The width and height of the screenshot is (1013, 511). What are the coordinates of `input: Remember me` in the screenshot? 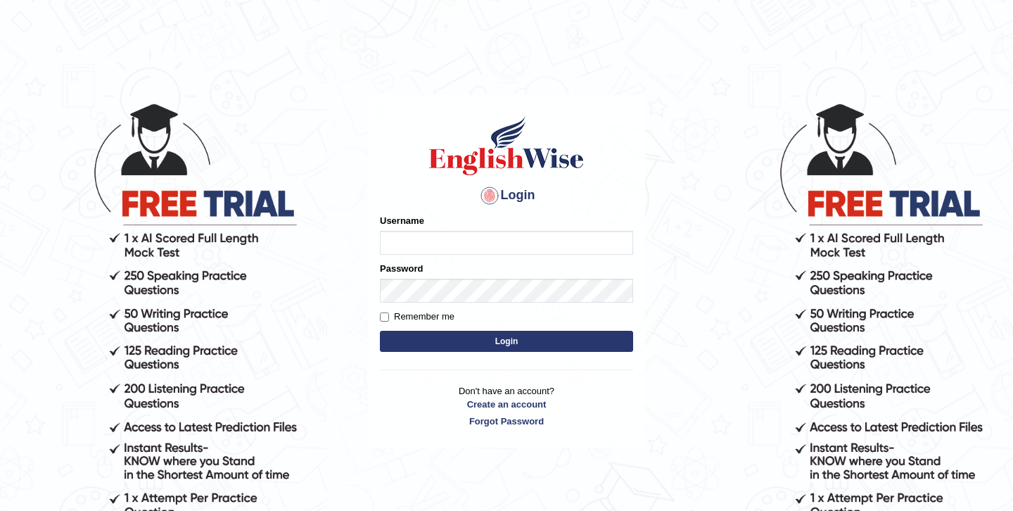 It's located at (384, 317).